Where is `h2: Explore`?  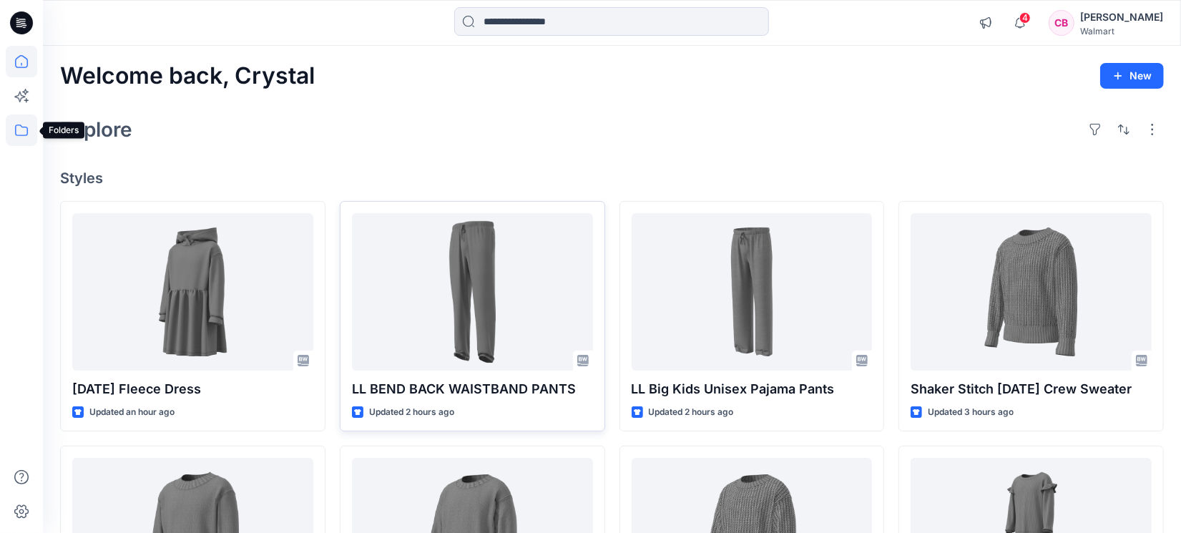 h2: Explore is located at coordinates (96, 130).